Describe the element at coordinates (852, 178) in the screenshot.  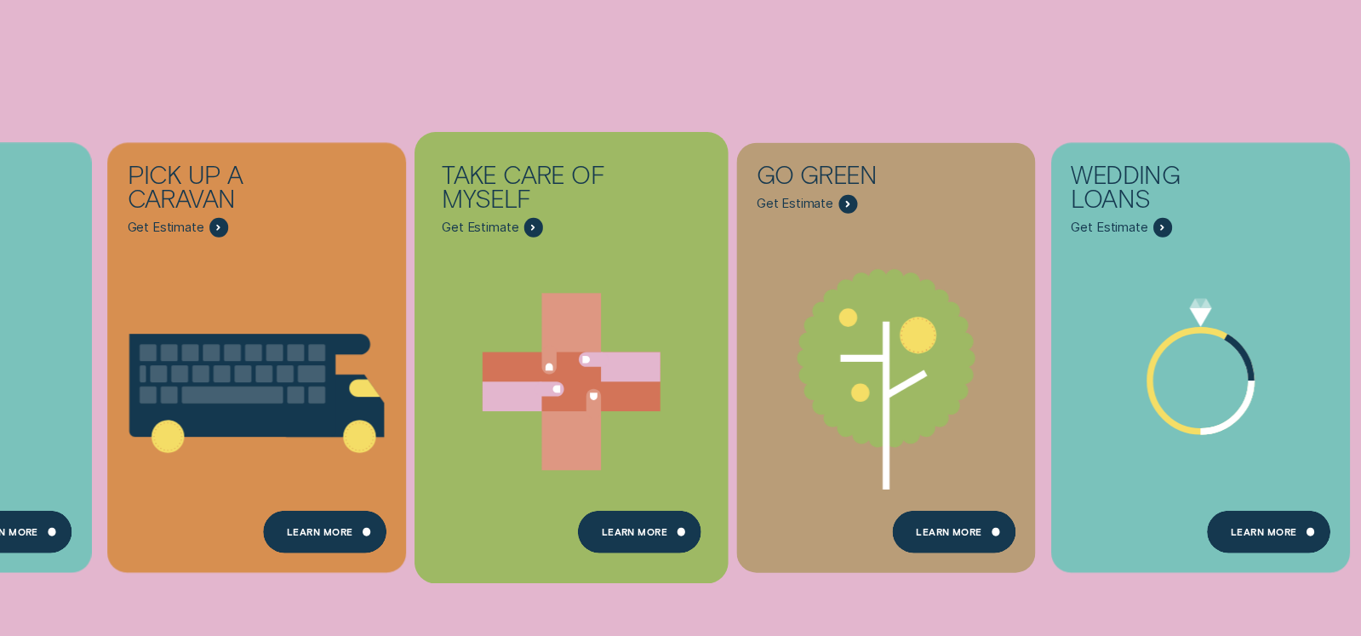
I see `div: Go green` at that location.